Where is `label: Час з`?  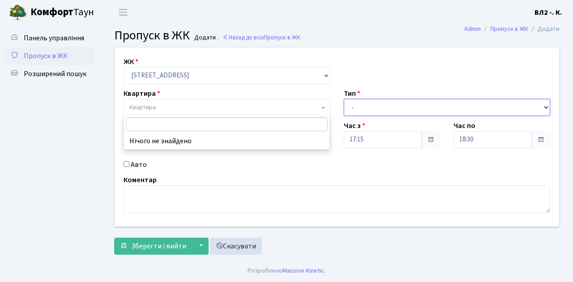
label: Час з is located at coordinates (355, 126).